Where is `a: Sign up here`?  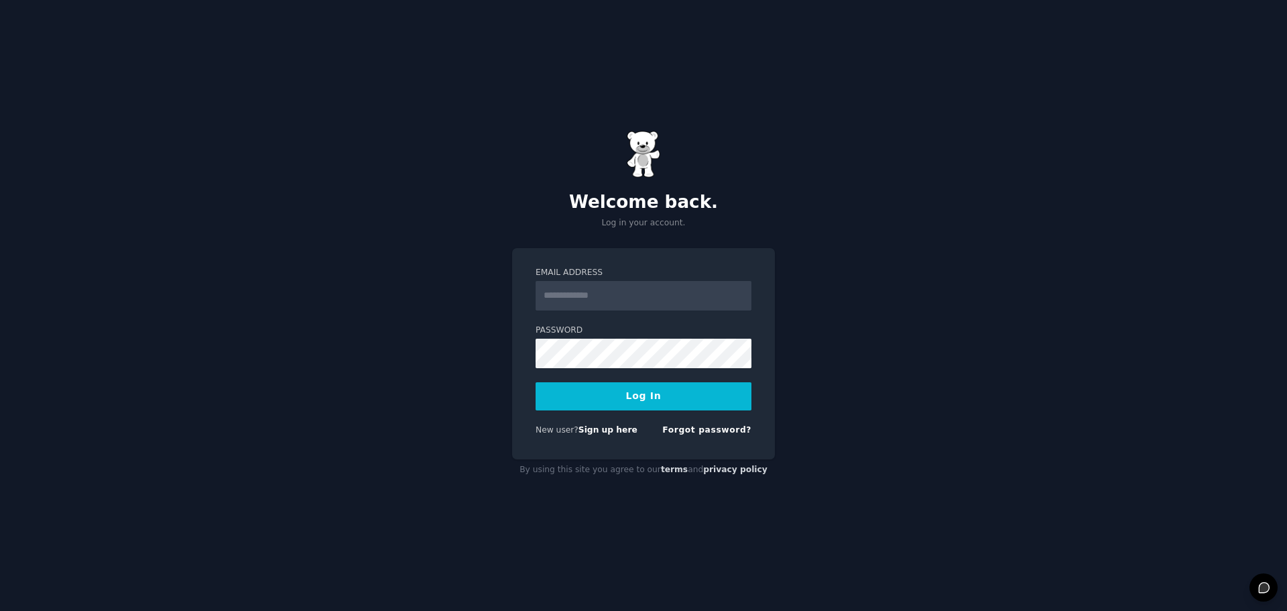 a: Sign up here is located at coordinates (608, 430).